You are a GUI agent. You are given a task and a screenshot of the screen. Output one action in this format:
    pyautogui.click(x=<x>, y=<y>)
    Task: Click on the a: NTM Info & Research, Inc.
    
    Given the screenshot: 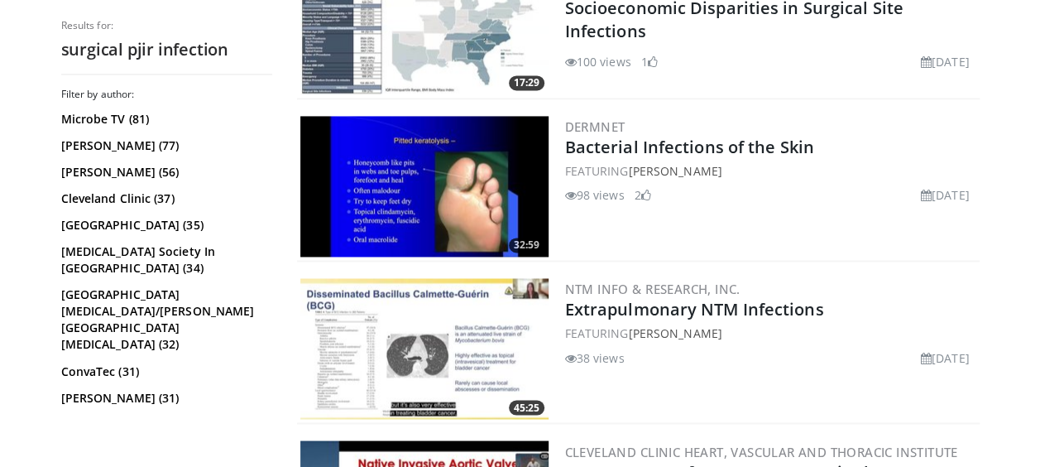 What is the action you would take?
    pyautogui.click(x=653, y=289)
    